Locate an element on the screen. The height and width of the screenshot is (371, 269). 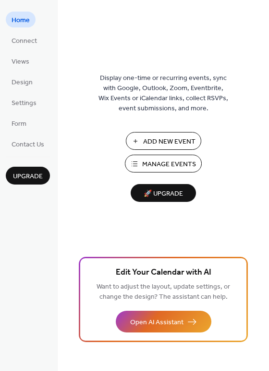
a: Views is located at coordinates (20, 61).